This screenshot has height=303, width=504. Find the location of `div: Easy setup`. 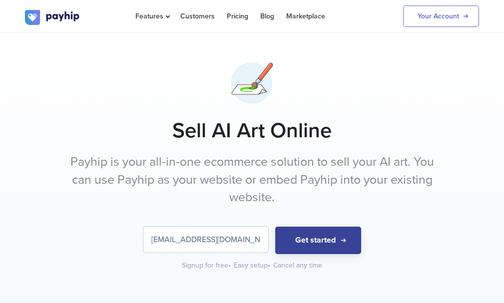

div: Easy setup is located at coordinates (252, 266).